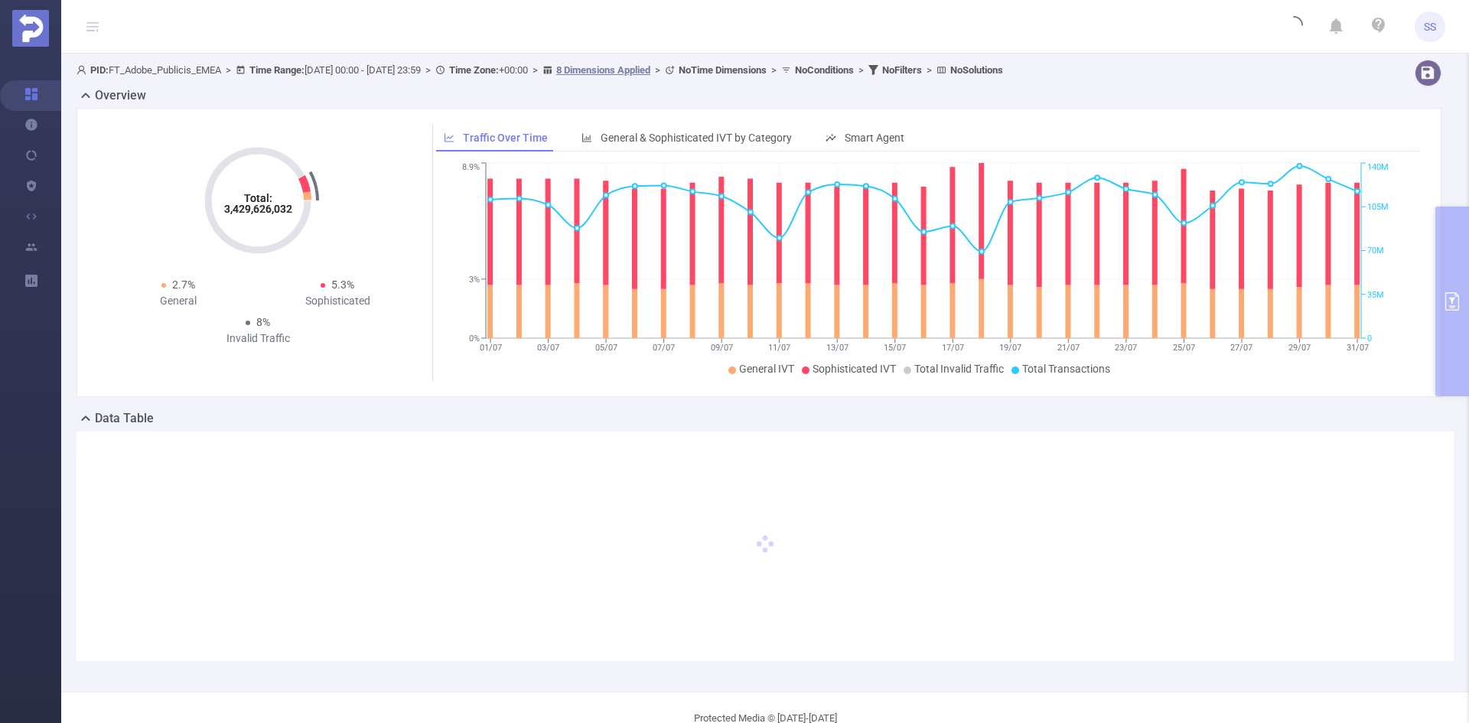 The width and height of the screenshot is (1469, 723). Describe the element at coordinates (83, 70) in the screenshot. I see `i: icon: user` at that location.